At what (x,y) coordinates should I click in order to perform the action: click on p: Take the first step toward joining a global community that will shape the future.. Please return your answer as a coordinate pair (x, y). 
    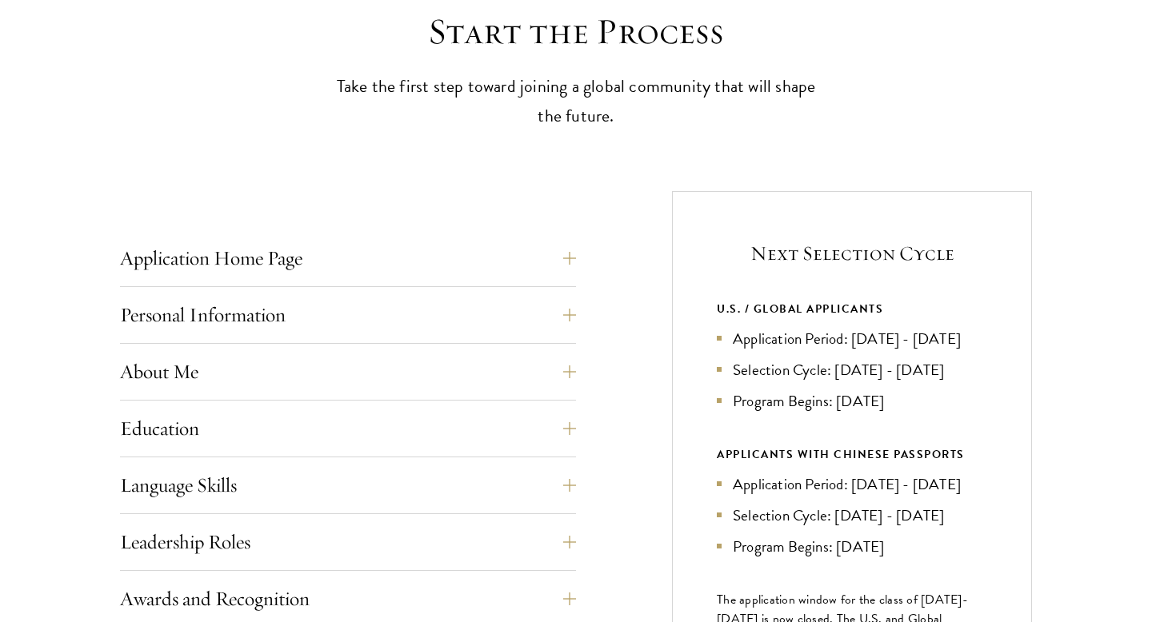
    Looking at the image, I should click on (576, 102).